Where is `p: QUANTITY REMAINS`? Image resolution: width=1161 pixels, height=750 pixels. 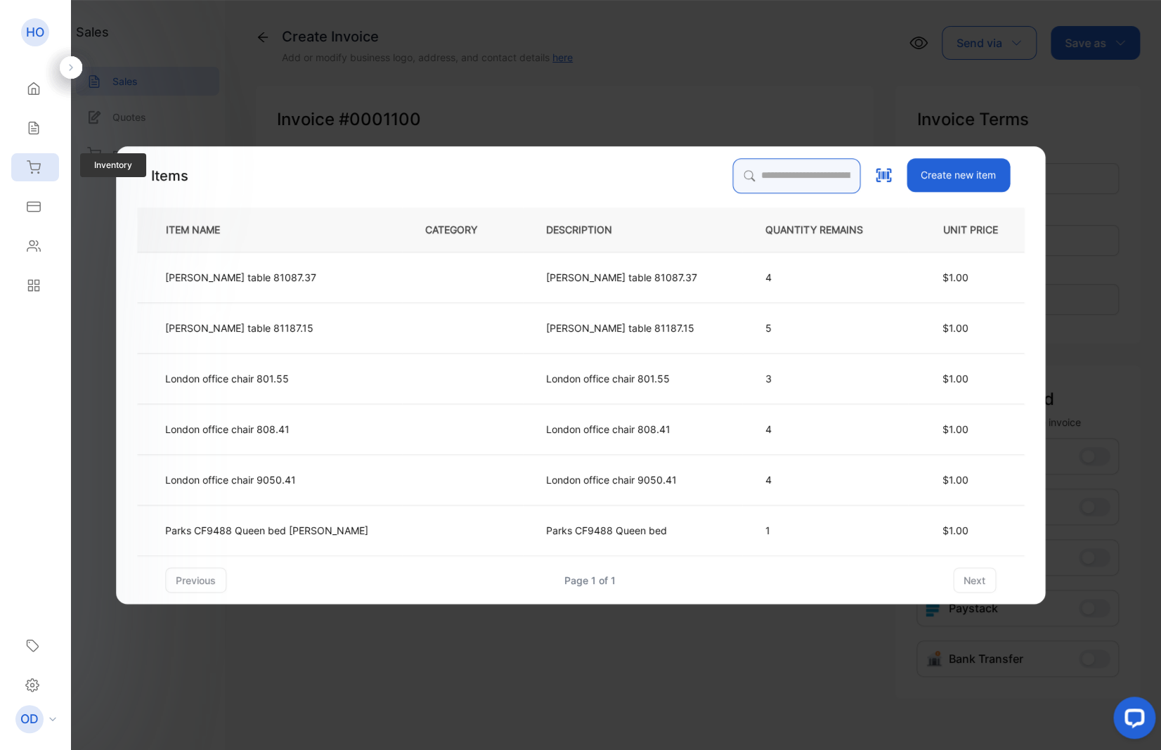 p: QUANTITY REMAINS is located at coordinates (825, 229).